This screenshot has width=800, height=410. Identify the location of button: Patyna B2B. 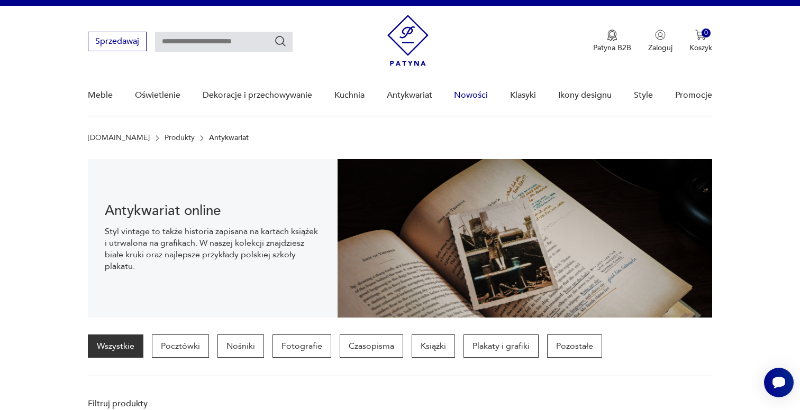
(612, 41).